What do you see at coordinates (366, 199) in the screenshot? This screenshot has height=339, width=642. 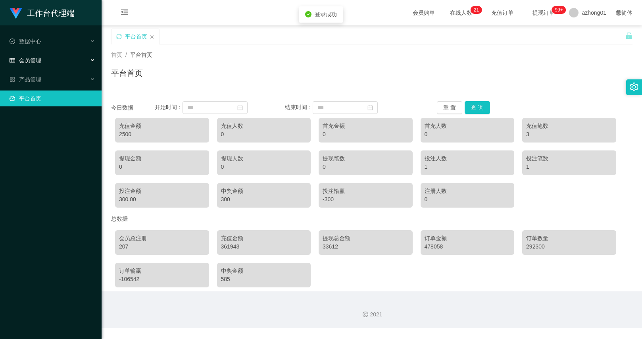 I see `div: -300` at bounding box center [366, 199].